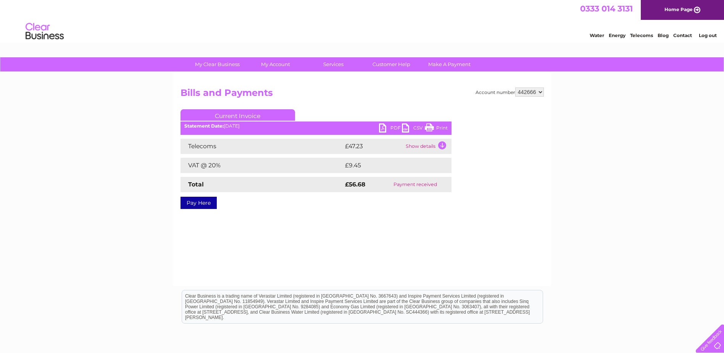  What do you see at coordinates (607, 8) in the screenshot?
I see `span: 0333 014 3131` at bounding box center [607, 8].